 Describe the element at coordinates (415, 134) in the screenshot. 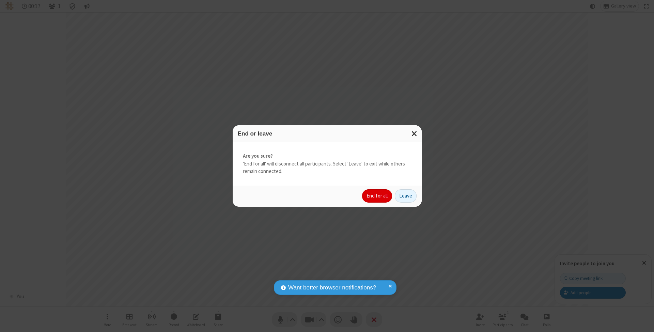

I see `button: Close modal` at that location.